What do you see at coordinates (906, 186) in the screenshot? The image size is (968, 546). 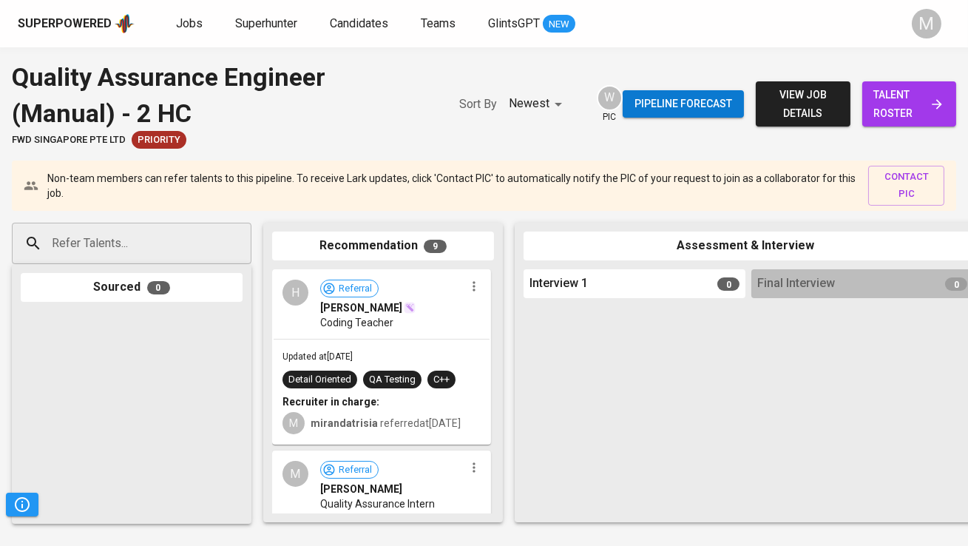 I see `button: contact pic` at bounding box center [906, 186].